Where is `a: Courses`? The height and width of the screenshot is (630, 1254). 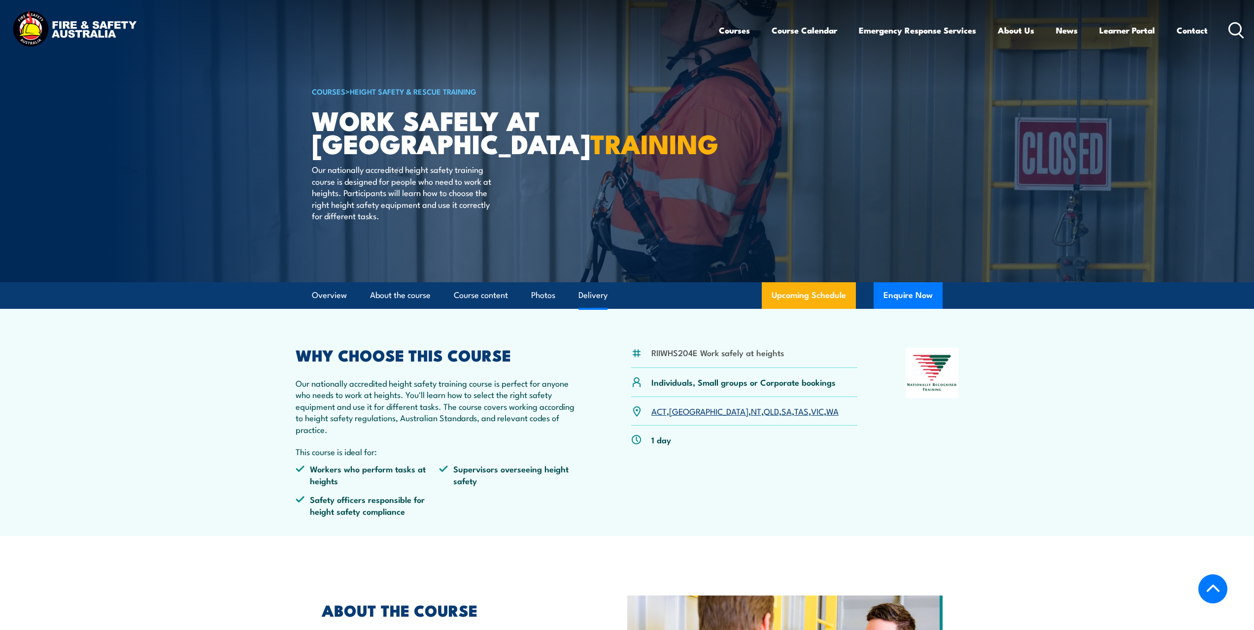
a: Courses is located at coordinates (734, 30).